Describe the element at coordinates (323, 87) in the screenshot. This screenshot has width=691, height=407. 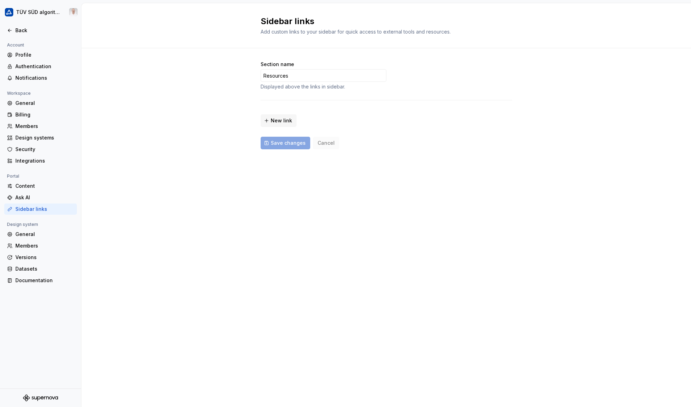
I see `div: Displayed above the links in sidebar.` at that location.